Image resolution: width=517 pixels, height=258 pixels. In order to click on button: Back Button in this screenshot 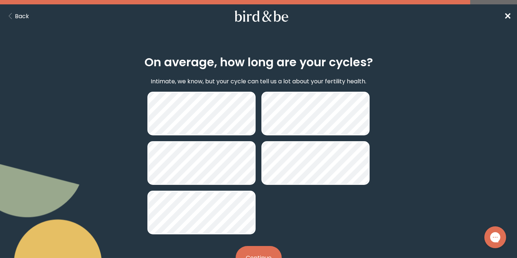, I will do `click(17, 16)`.